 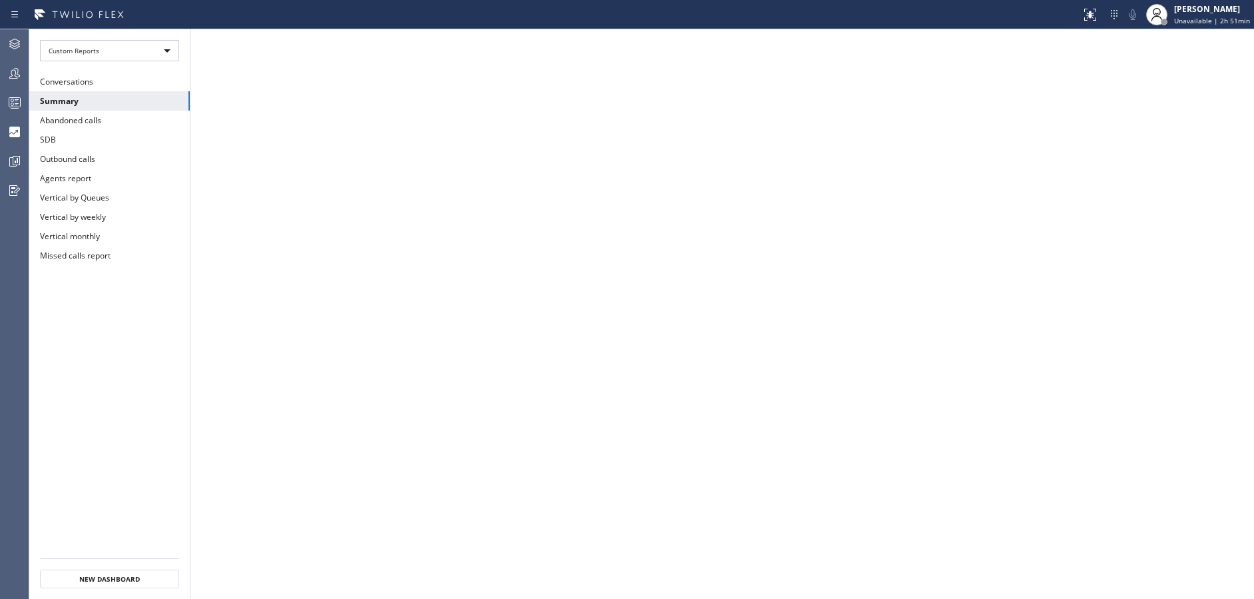 What do you see at coordinates (109, 236) in the screenshot?
I see `button: Vertical monthly` at bounding box center [109, 236].